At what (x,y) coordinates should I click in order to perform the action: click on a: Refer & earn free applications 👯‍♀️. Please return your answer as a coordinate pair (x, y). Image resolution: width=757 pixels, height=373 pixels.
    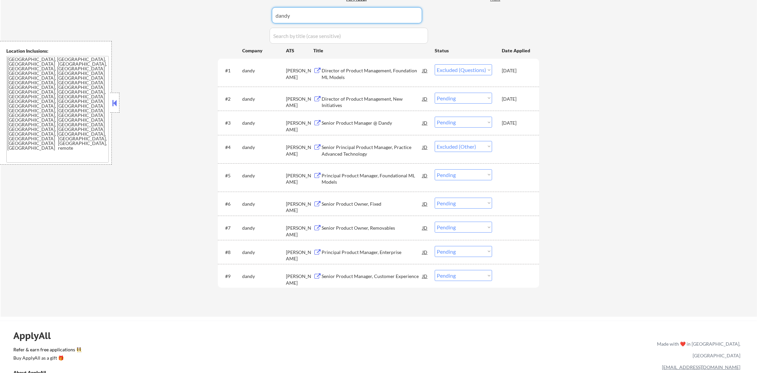
    Looking at the image, I should click on (265, 351).